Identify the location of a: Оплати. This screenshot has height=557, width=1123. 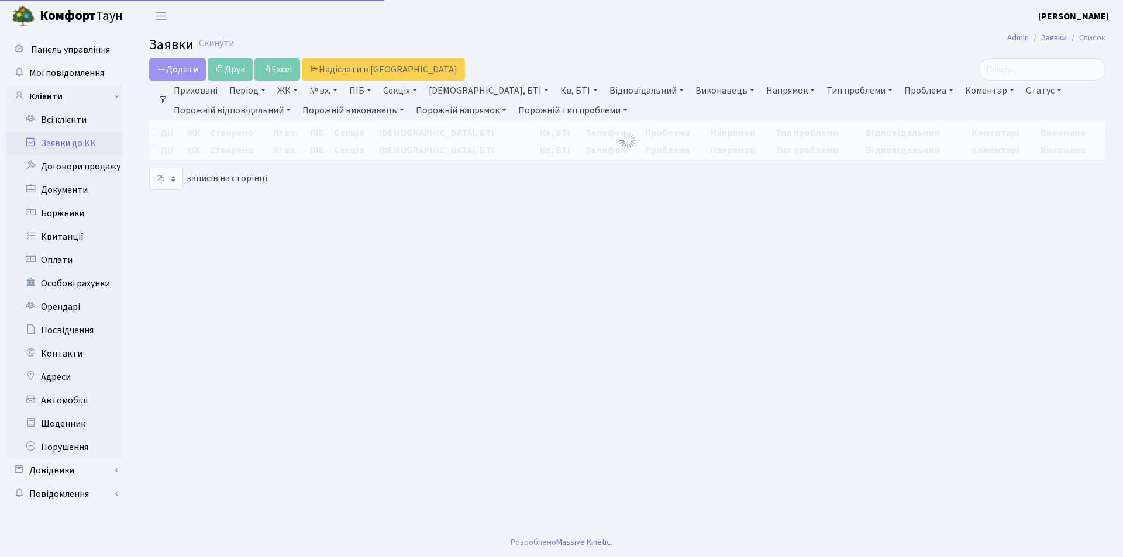
(64, 260).